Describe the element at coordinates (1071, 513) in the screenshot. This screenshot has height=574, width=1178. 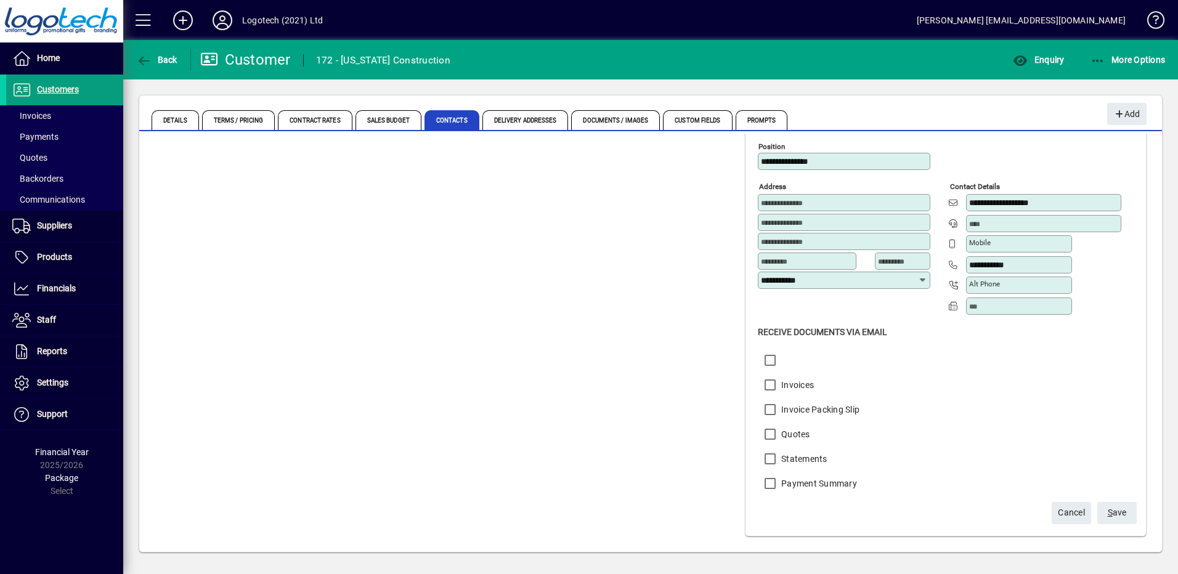
I see `button: Cancel` at that location.